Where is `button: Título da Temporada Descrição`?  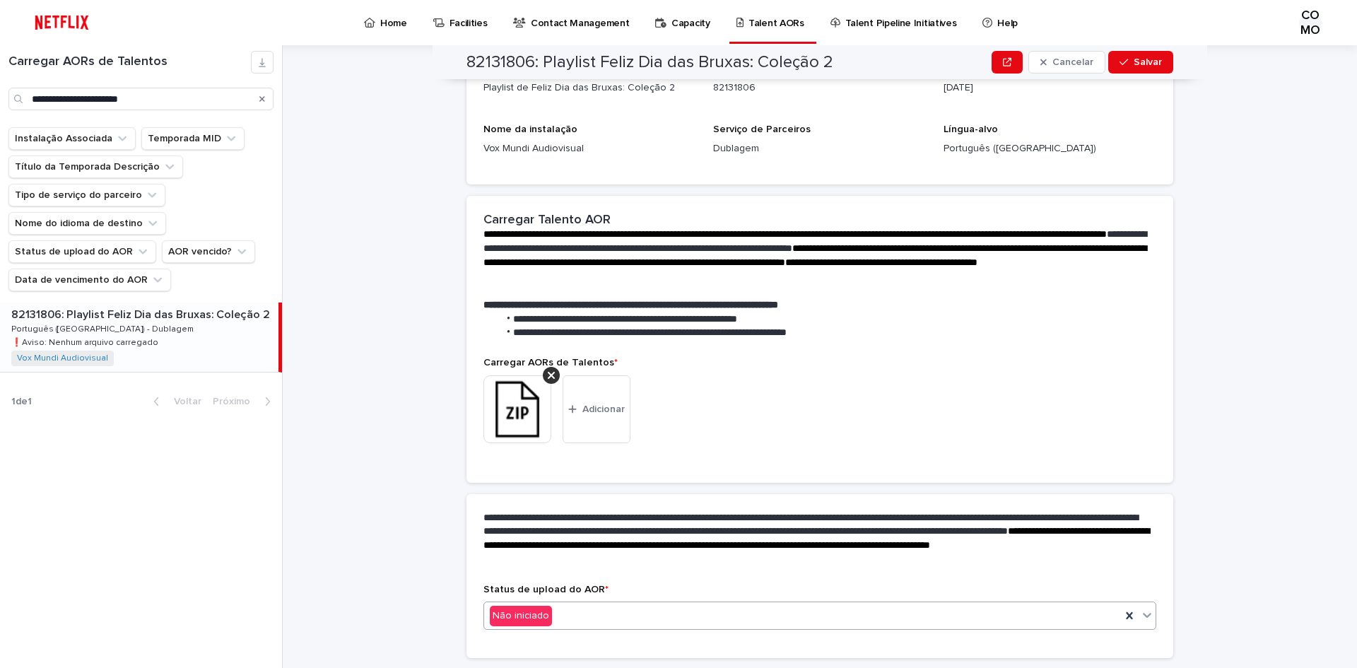
button: Título da Temporada Descrição is located at coordinates (95, 167).